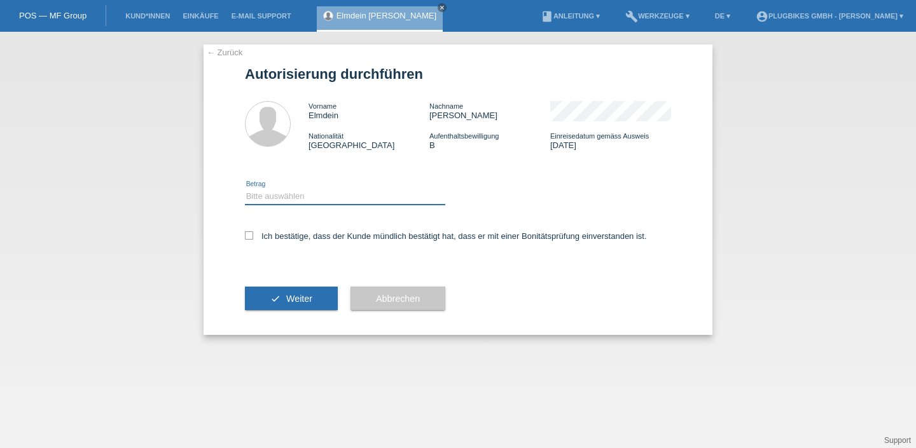 The image size is (916, 448). Describe the element at coordinates (369, 111) in the screenshot. I see `div: Elmdein` at that location.